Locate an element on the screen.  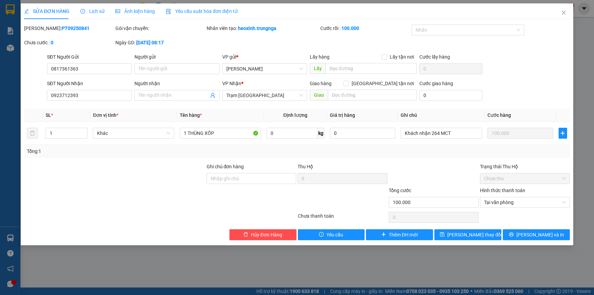
span: edit is located at coordinates (27, 11).